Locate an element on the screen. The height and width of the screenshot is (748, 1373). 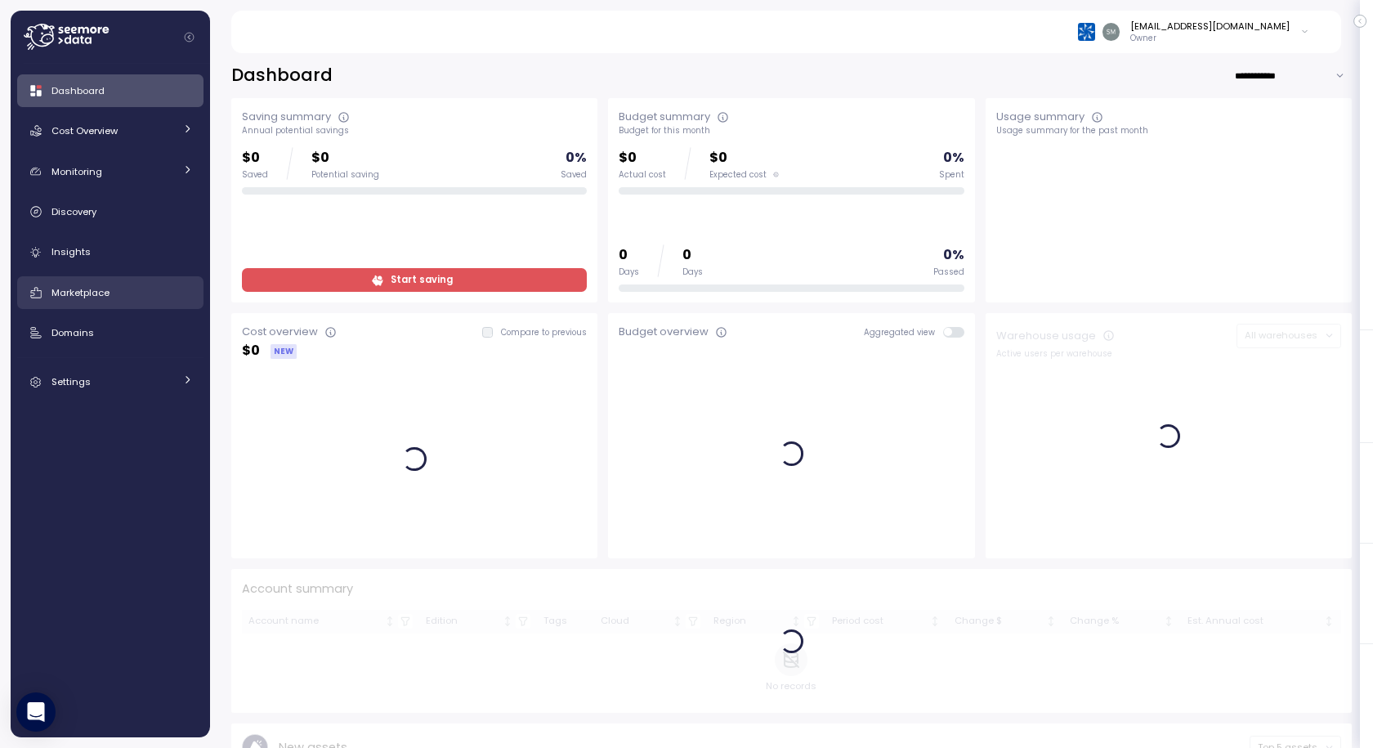
div: Passed is located at coordinates (949, 272).